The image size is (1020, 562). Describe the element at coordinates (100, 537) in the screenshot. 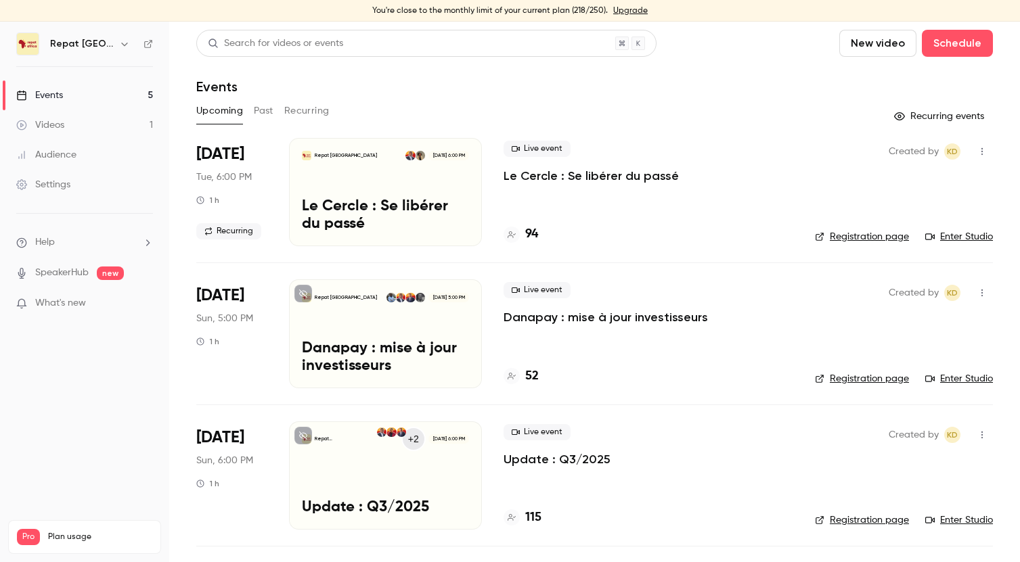

I see `span: Plan usage` at that location.